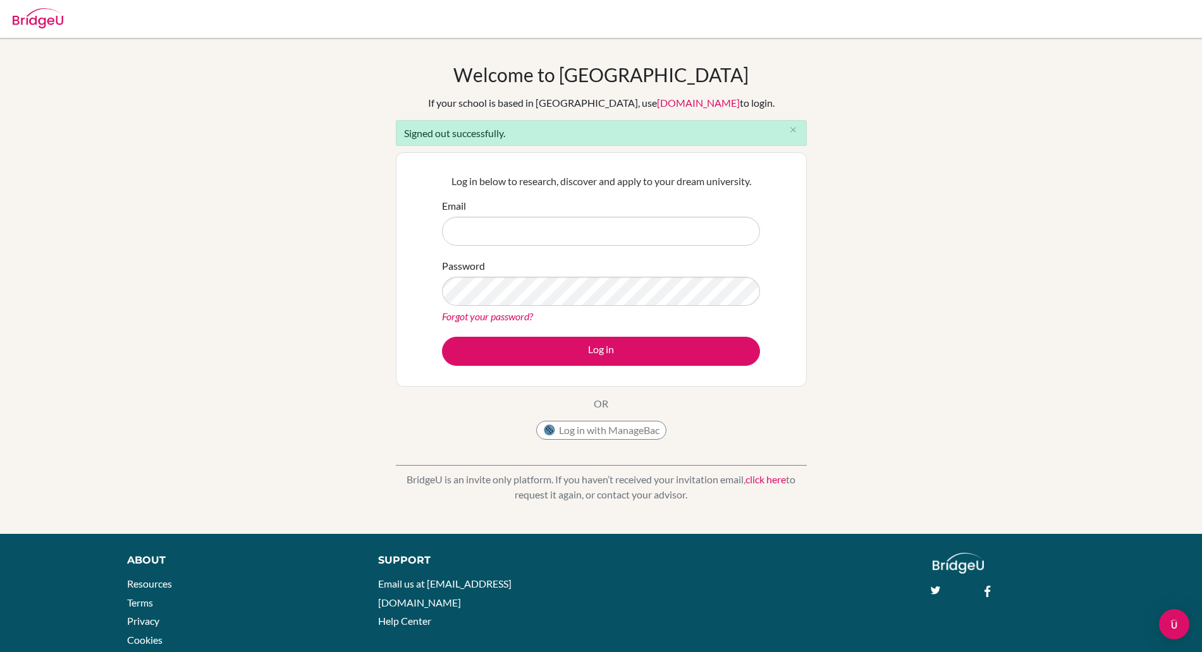  What do you see at coordinates (463, 266) in the screenshot?
I see `label: Password` at bounding box center [463, 266].